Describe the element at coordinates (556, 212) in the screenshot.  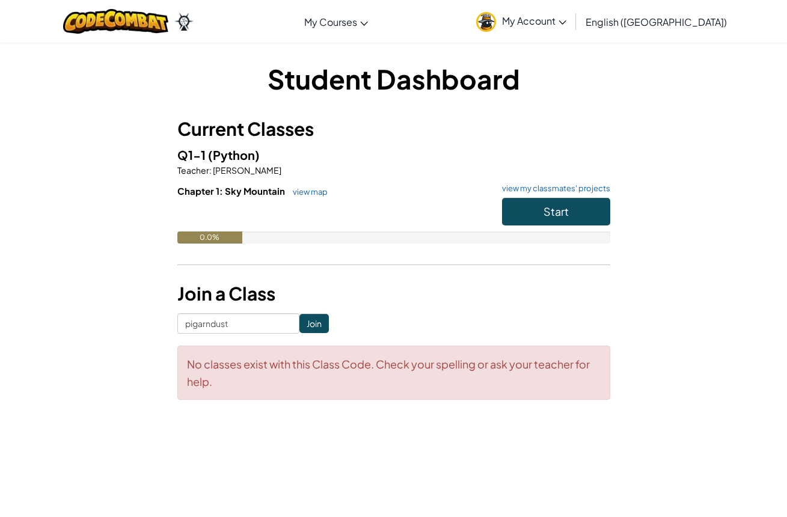
I see `button: Start` at that location.